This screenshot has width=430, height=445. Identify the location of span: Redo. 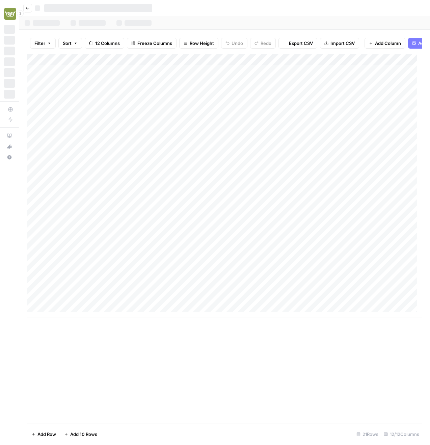
(266, 43).